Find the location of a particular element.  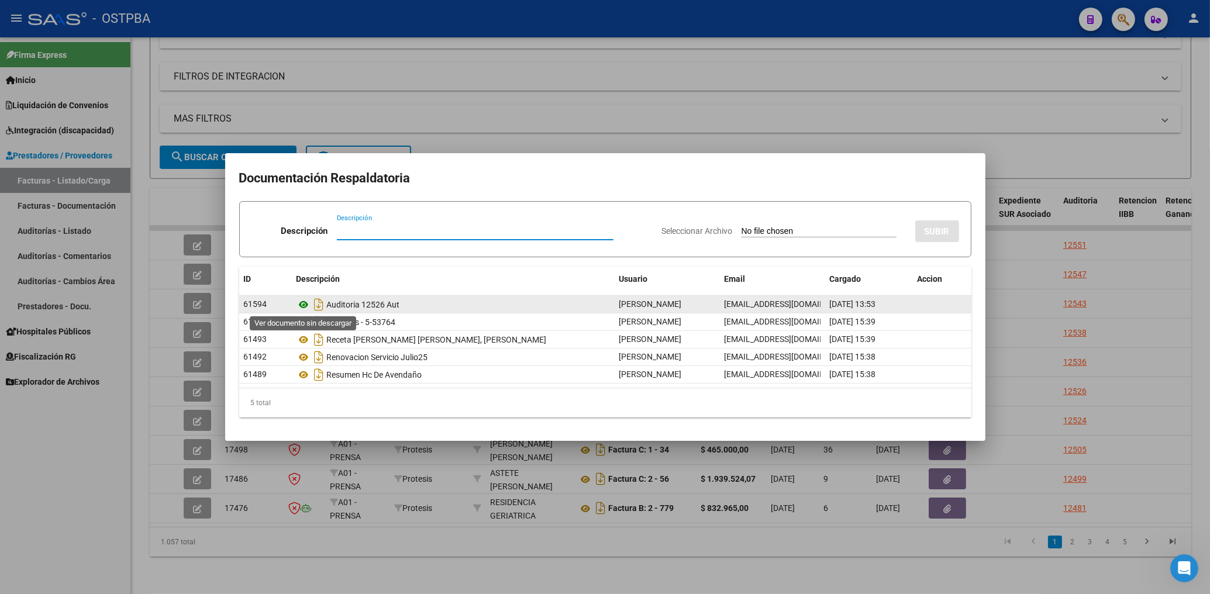

datatable-header-cell: Cargado is located at coordinates (869, 279).